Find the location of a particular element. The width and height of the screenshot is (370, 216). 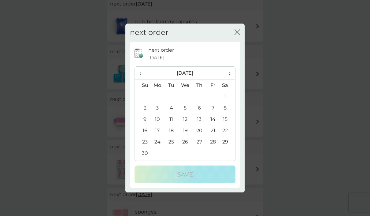

td: 21 is located at coordinates (213, 130).